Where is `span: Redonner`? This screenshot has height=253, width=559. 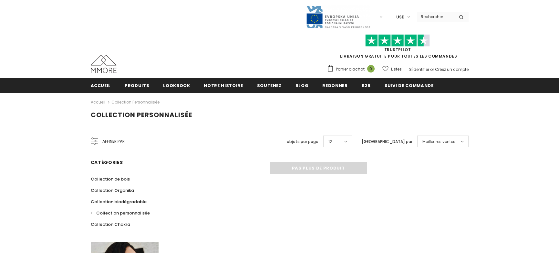 span: Redonner is located at coordinates (335, 85).